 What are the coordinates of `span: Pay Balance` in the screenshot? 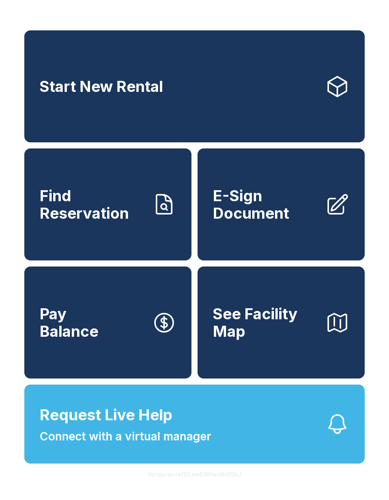 It's located at (69, 323).